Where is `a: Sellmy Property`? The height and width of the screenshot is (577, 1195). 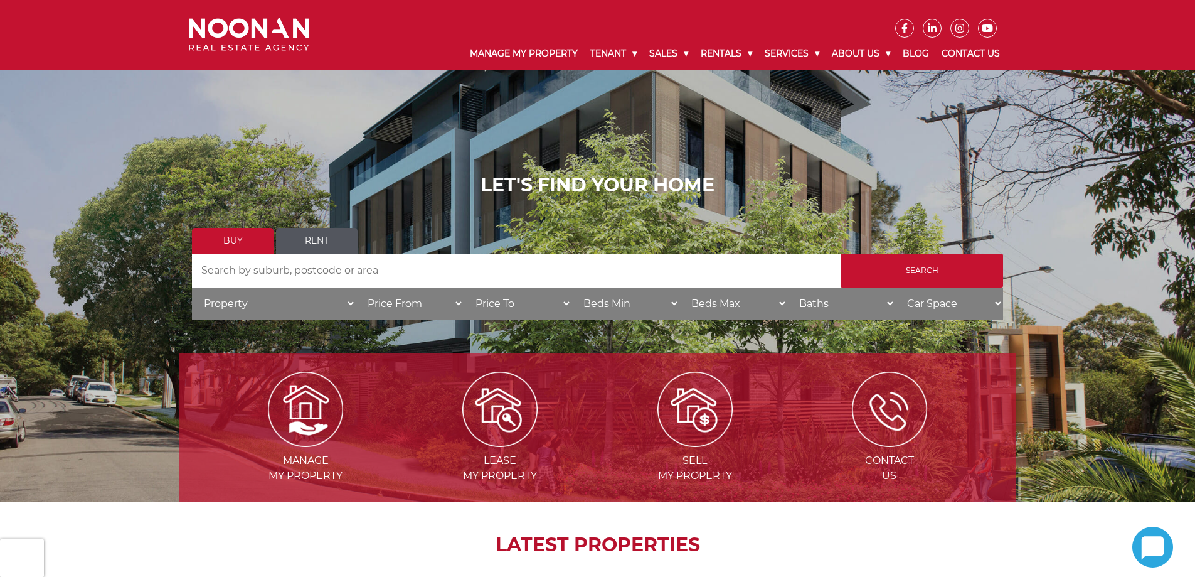
a: Sellmy Property is located at coordinates (695, 442).